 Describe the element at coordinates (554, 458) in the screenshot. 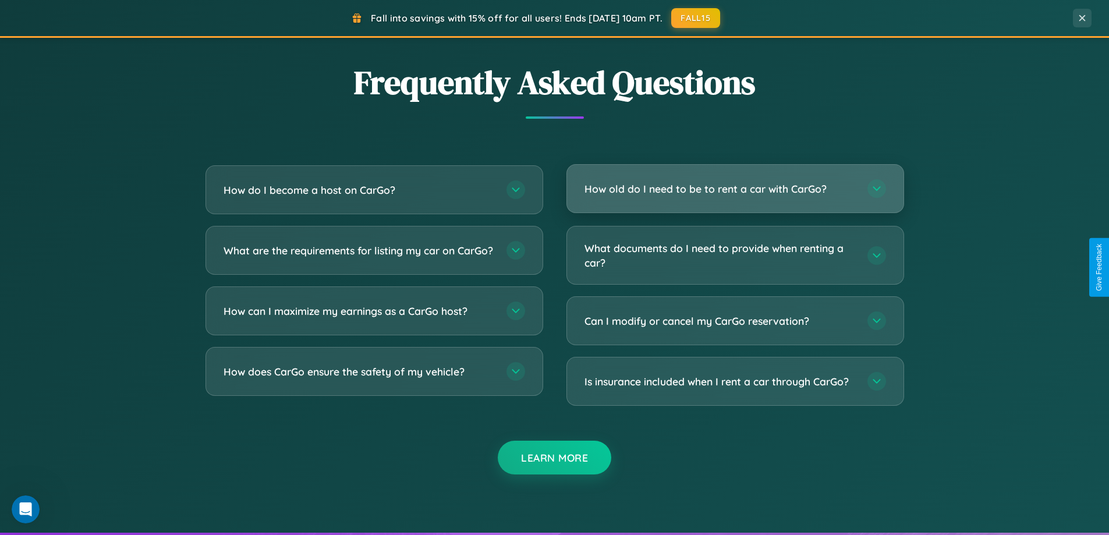

I see `button: Learn More` at that location.